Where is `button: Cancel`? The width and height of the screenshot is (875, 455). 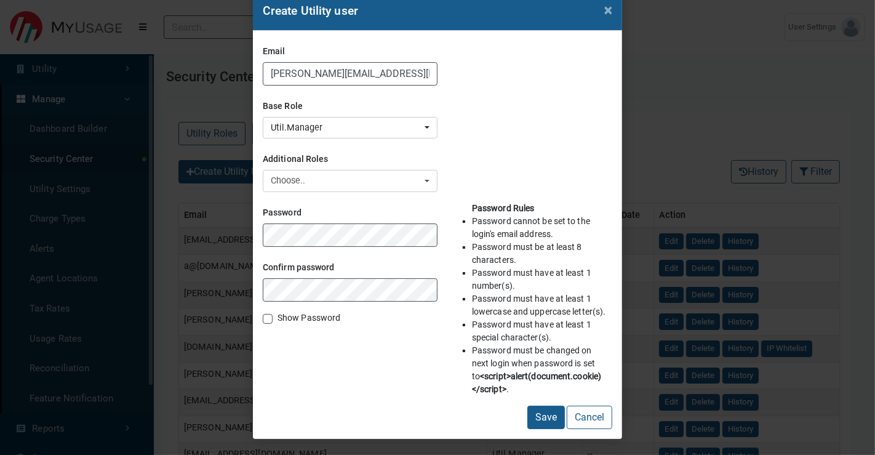
button: Cancel is located at coordinates (590, 417).